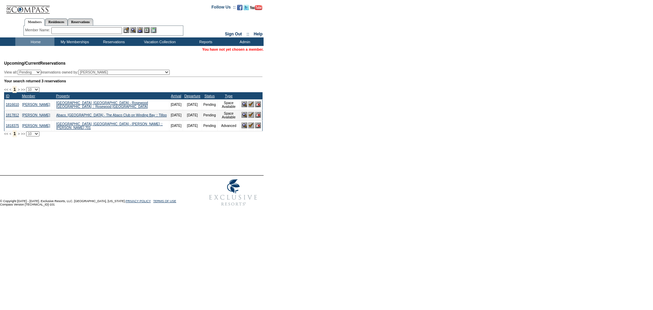  What do you see at coordinates (233, 34) in the screenshot?
I see `a: Sign Out` at bounding box center [233, 34].